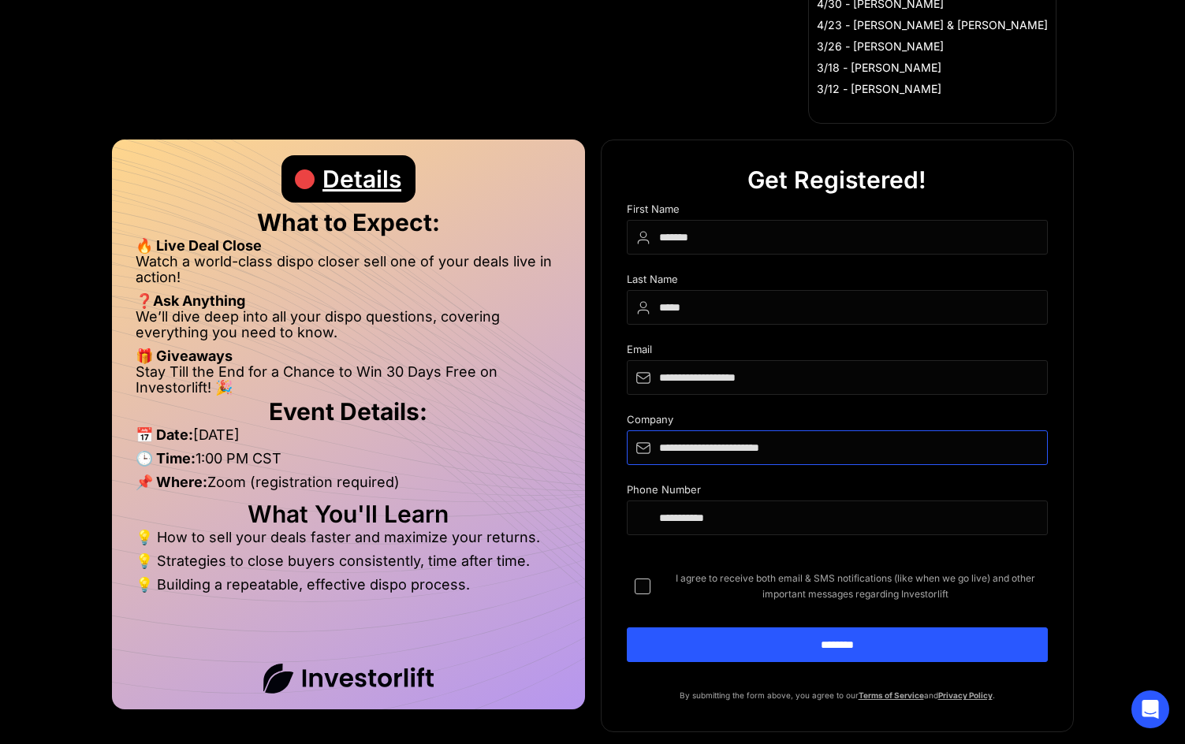 The height and width of the screenshot is (744, 1185). What do you see at coordinates (837, 351) in the screenshot?
I see `div: Email` at bounding box center [837, 351].